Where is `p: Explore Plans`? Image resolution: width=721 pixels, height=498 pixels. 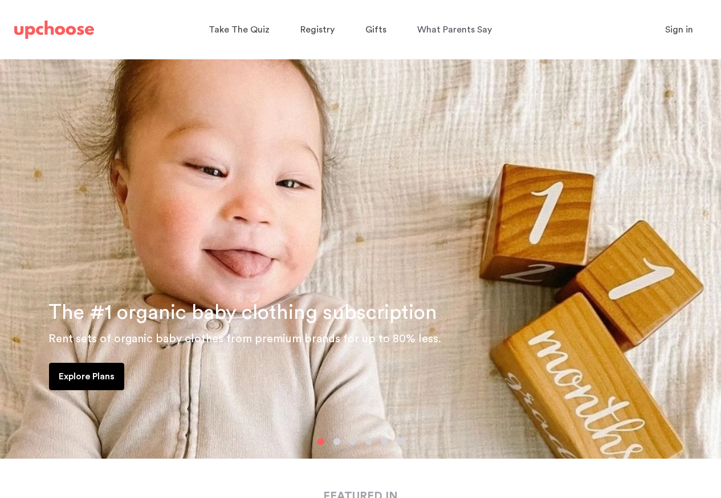
p: Explore Plans is located at coordinates (87, 376).